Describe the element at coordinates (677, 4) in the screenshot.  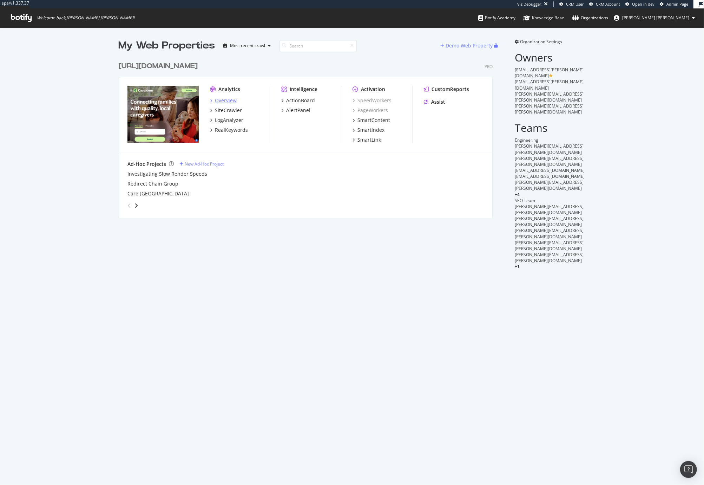
I see `span: Admin Page` at that location.